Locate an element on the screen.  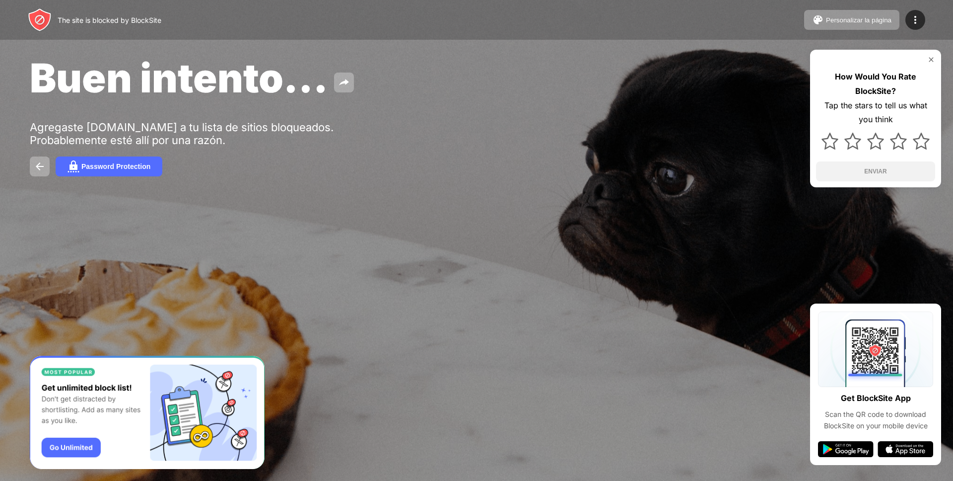
div: Tap the stars to tell us what you think is located at coordinates (876, 113).